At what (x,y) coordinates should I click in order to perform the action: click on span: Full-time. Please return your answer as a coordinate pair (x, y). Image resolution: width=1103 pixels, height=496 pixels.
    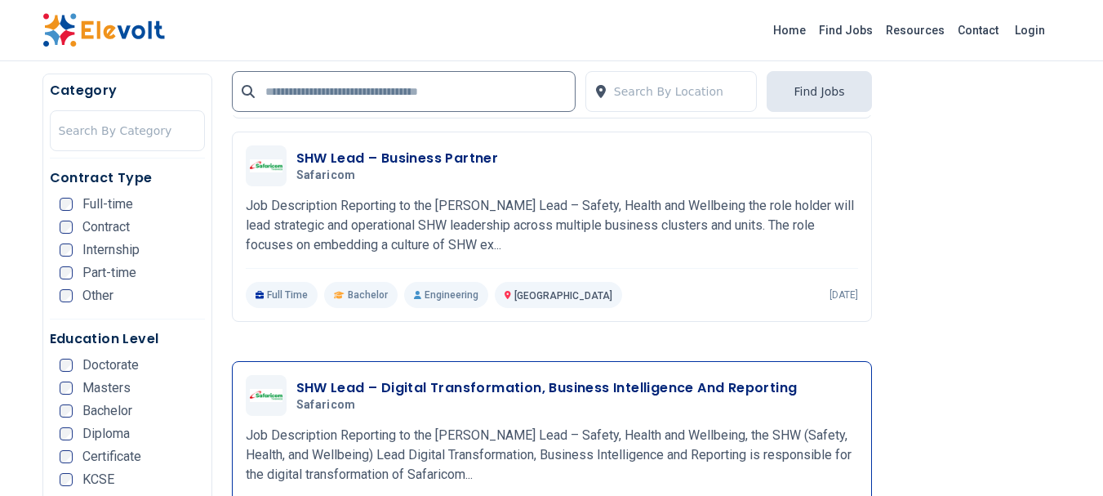
    Looking at the image, I should click on (108, 204).